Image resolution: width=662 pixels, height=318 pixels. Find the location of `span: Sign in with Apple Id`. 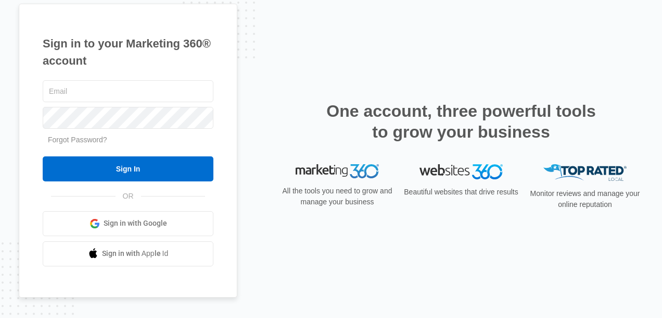

span: Sign in with Apple Id is located at coordinates (135, 253).